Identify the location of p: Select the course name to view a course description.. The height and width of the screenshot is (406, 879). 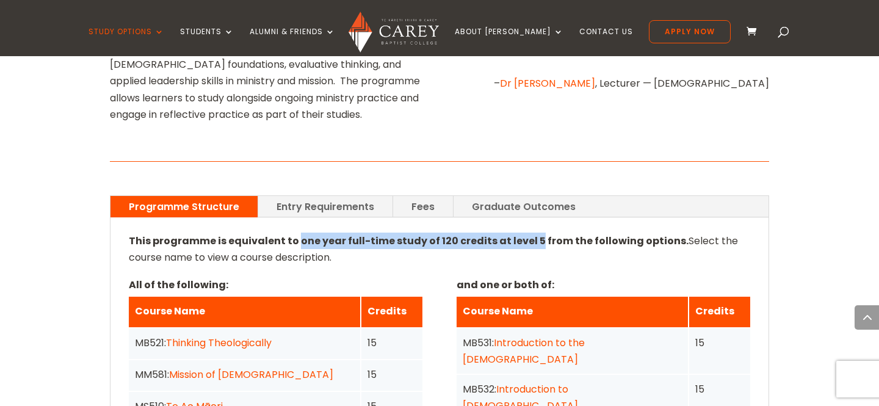
(440, 254).